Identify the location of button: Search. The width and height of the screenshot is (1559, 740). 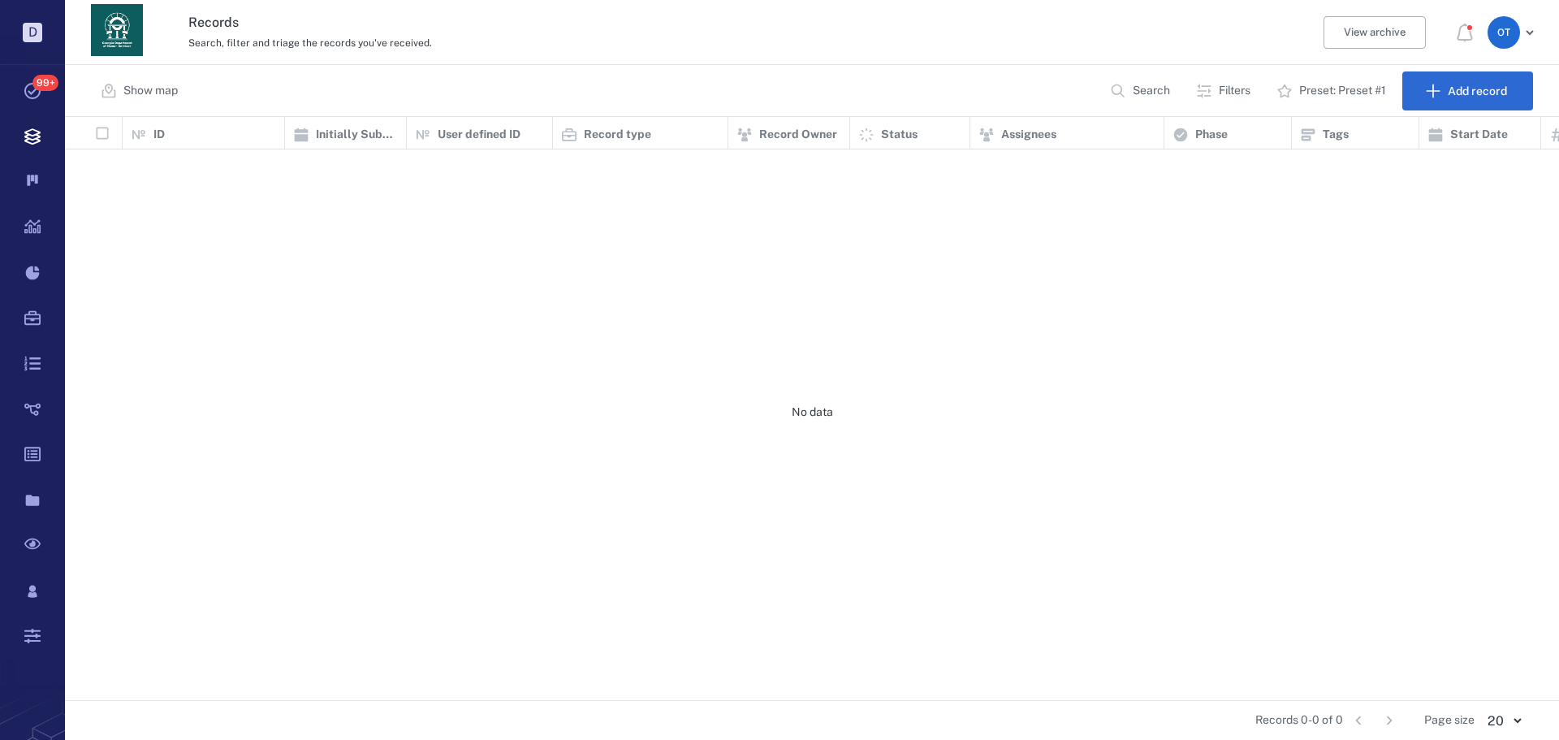
(1142, 91).